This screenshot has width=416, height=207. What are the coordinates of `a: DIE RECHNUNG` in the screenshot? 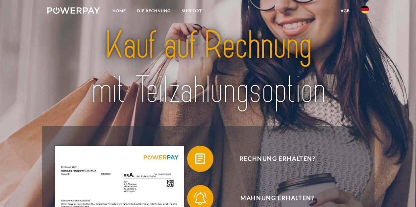 It's located at (154, 11).